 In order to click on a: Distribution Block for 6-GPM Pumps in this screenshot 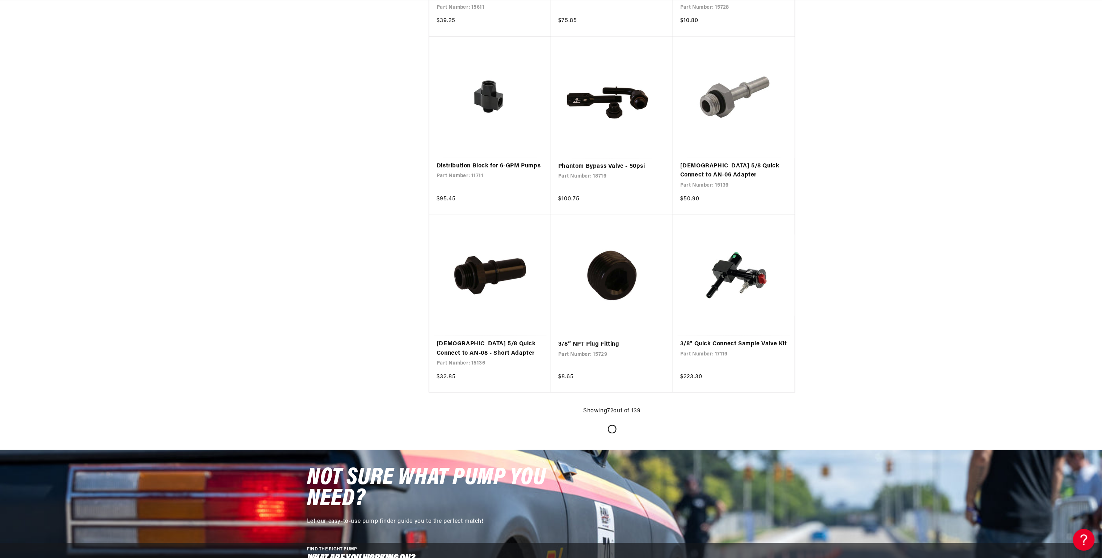, I will do `click(490, 166)`.